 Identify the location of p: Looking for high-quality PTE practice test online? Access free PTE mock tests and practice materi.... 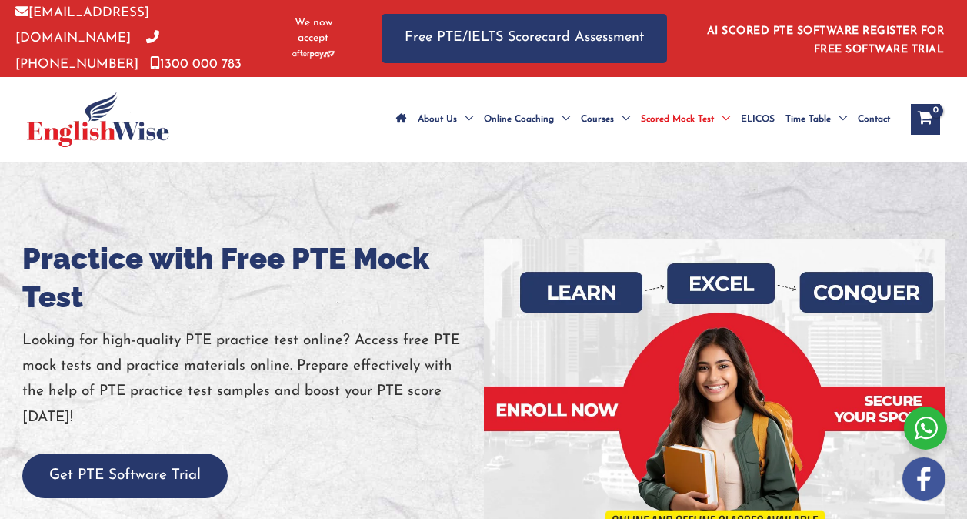
(253, 379).